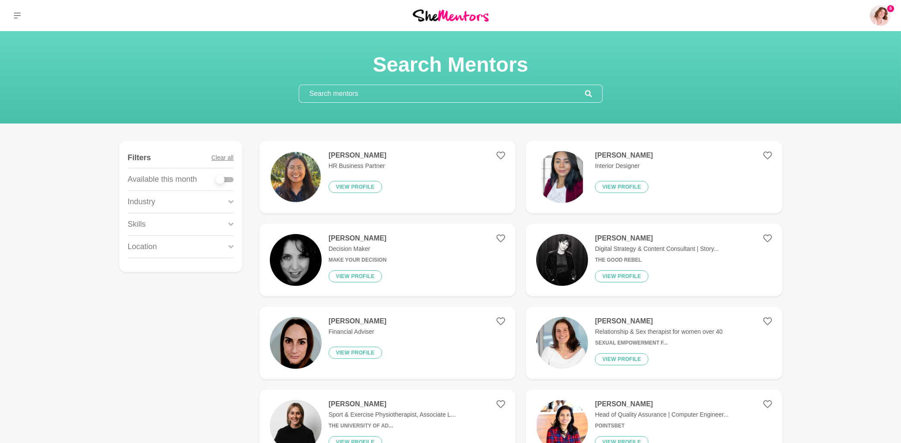 This screenshot has height=443, width=901. Describe the element at coordinates (142, 246) in the screenshot. I see `p: Location` at that location.